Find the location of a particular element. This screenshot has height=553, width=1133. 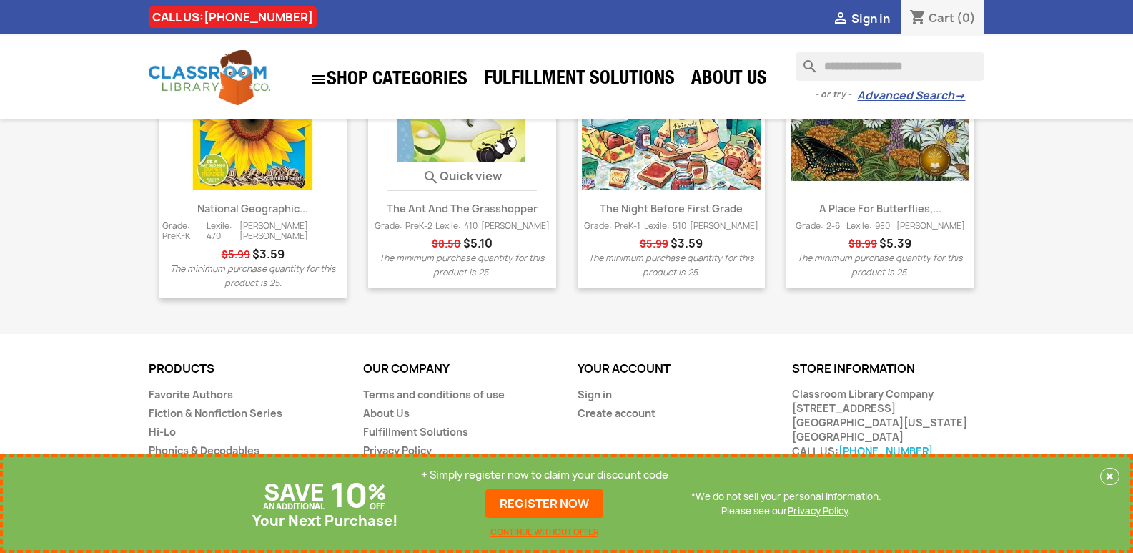

a: Your account is located at coordinates (624, 368).